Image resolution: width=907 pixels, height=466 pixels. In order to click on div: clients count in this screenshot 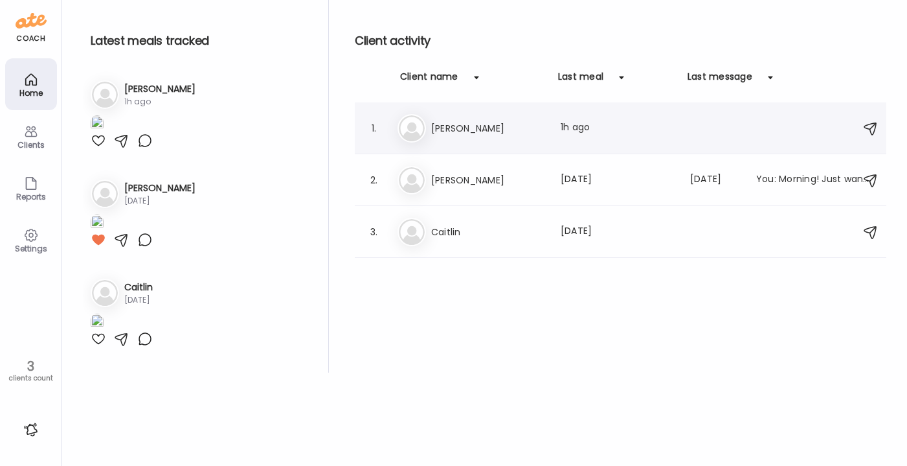, I will do `click(30, 378)`.